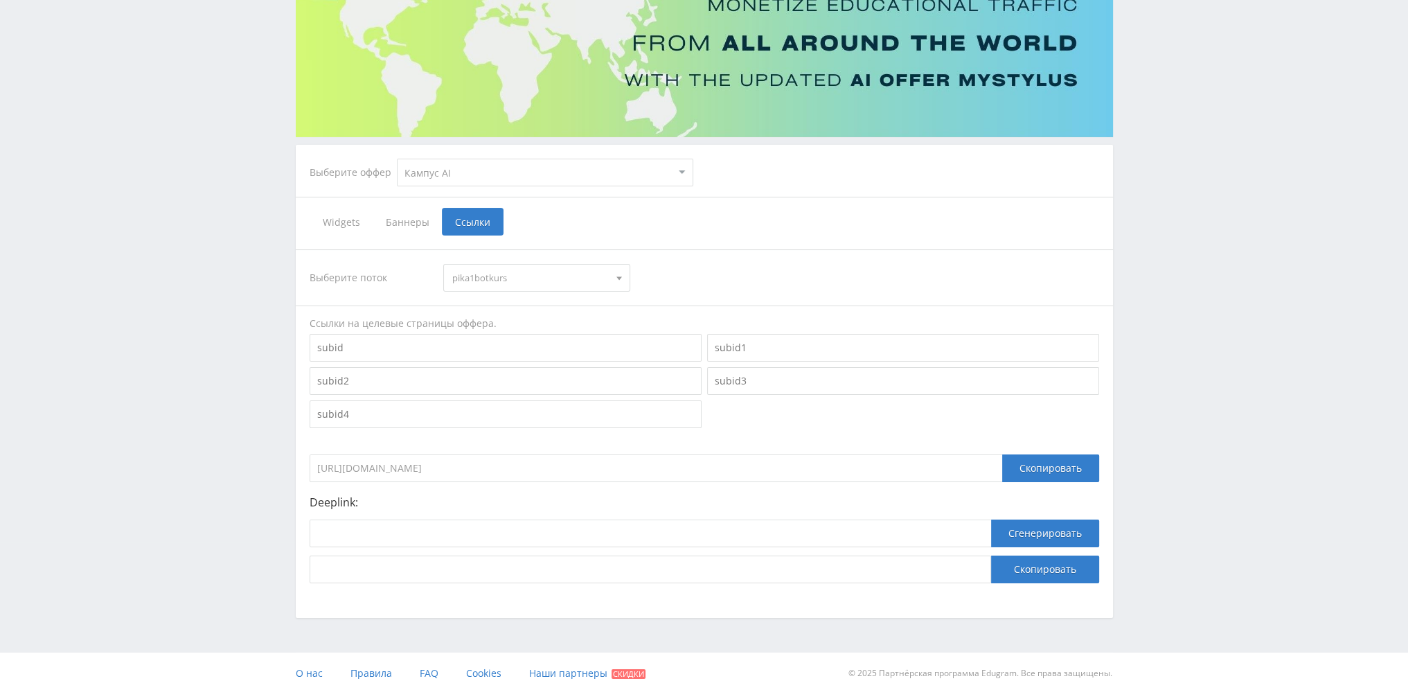 The width and height of the screenshot is (1408, 681). Describe the element at coordinates (506, 348) in the screenshot. I see `input: subid` at that location.